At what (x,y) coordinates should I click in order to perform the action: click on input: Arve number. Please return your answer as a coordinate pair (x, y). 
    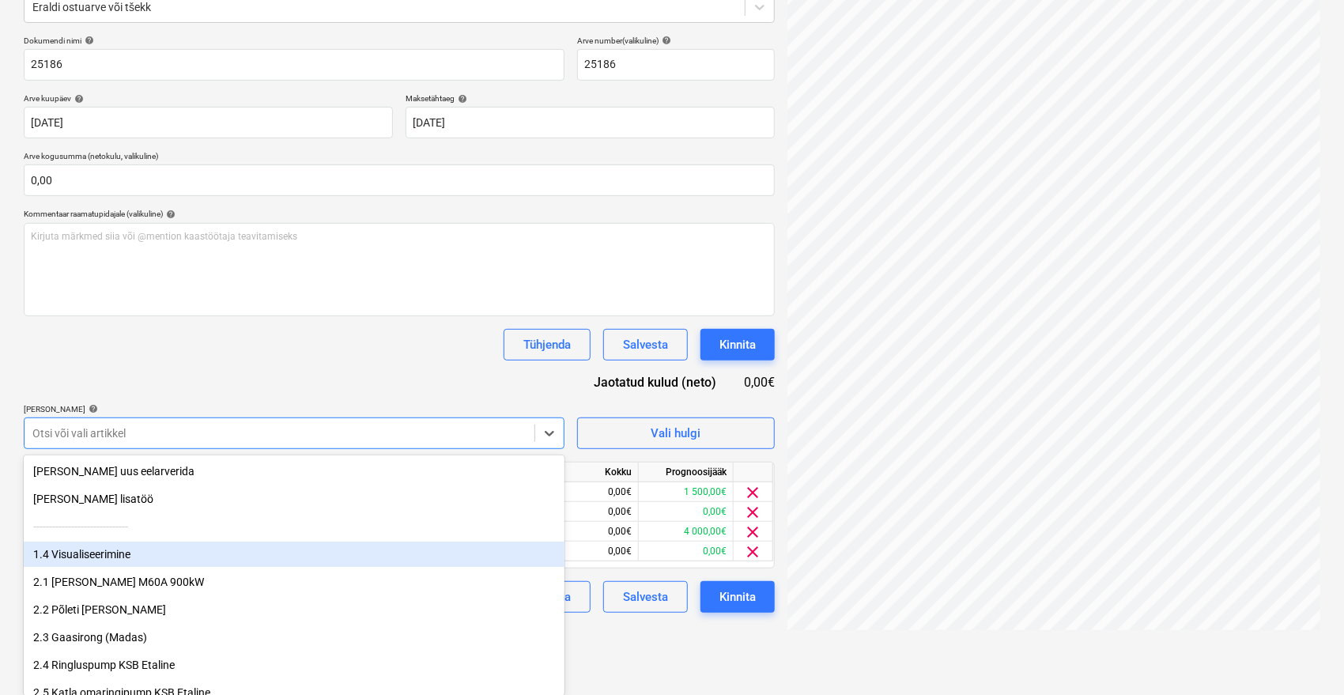
    Looking at the image, I should click on (676, 65).